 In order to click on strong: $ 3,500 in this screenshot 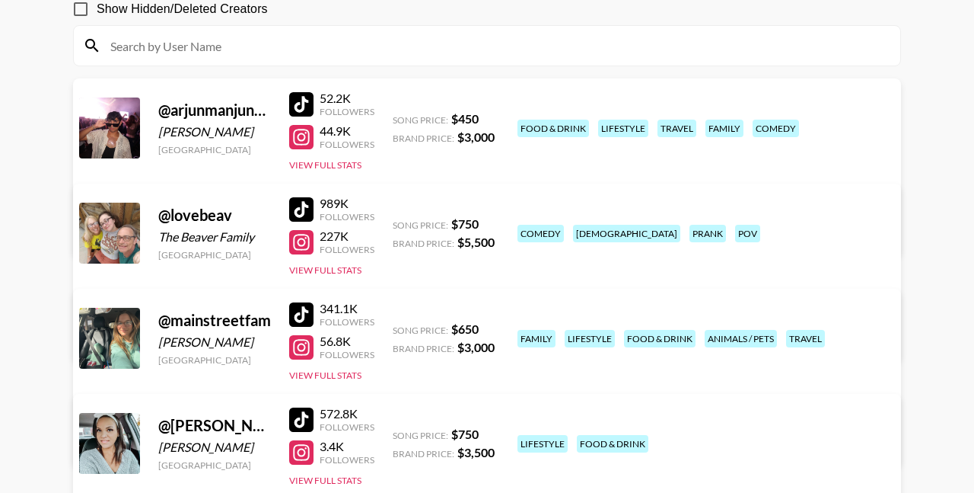, I will do `click(476, 451)`.